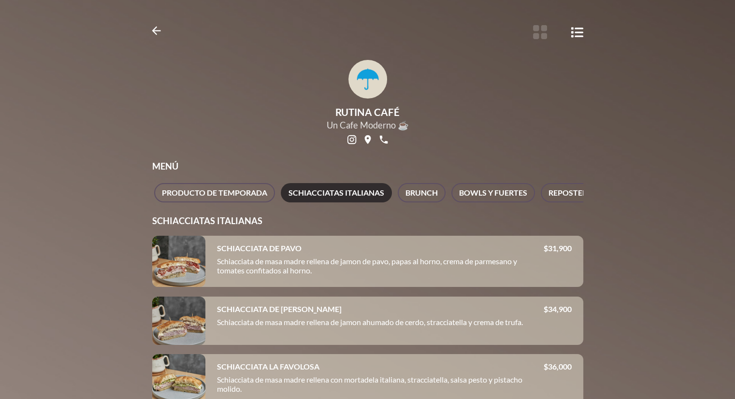 Image resolution: width=735 pixels, height=399 pixels. I want to click on h1: RUTINA CAFÉ, so click(368, 112).